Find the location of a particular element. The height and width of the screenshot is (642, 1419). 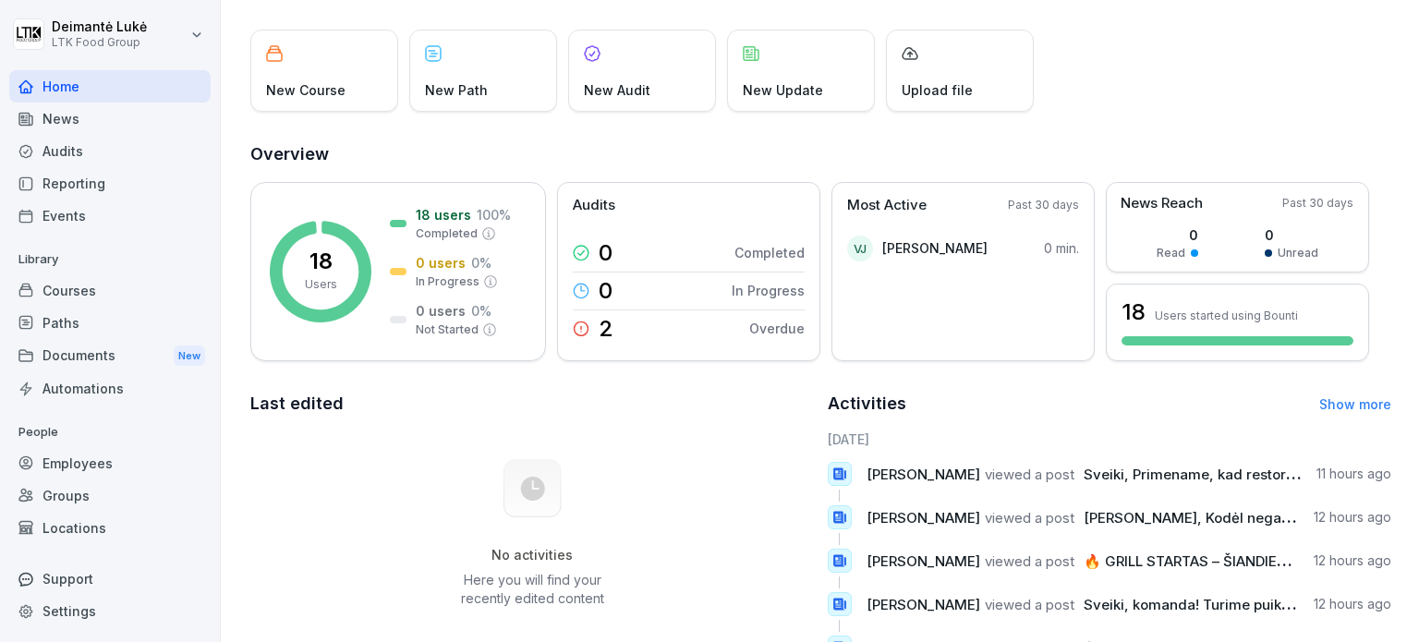

div: Automations is located at coordinates (110, 388).